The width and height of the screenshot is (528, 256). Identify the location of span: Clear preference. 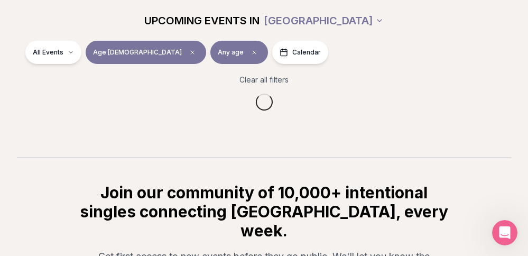
(254, 52).